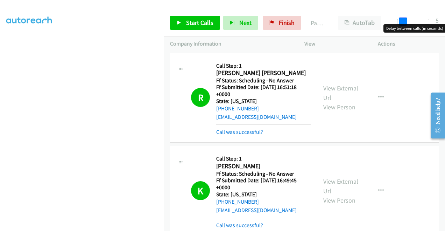  I want to click on span: Finish, so click(287, 22).